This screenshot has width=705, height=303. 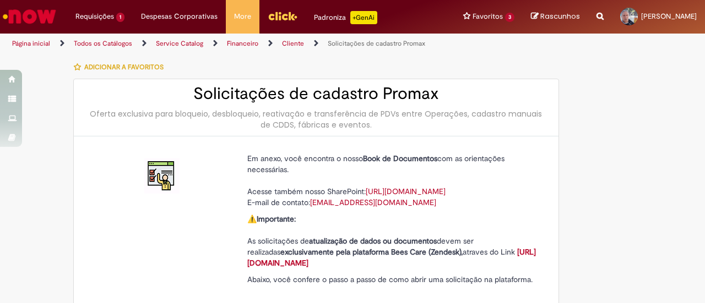 I want to click on a: Cliente, so click(x=293, y=44).